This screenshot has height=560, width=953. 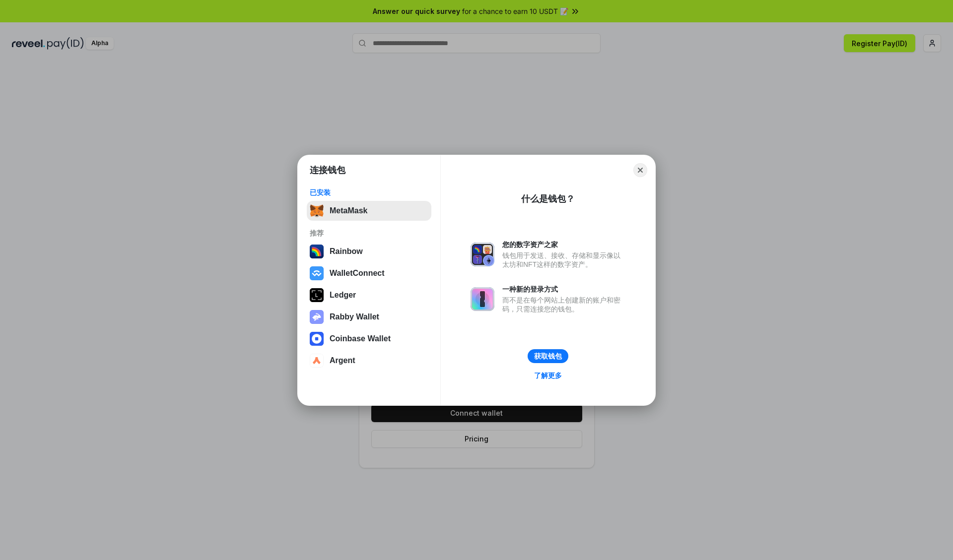 I want to click on div: Rabby Wallet, so click(x=354, y=317).